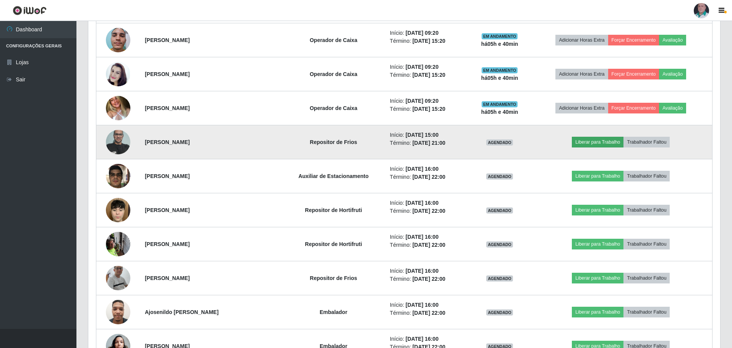  I want to click on img: 1753233779837.jpeg, so click(118, 74).